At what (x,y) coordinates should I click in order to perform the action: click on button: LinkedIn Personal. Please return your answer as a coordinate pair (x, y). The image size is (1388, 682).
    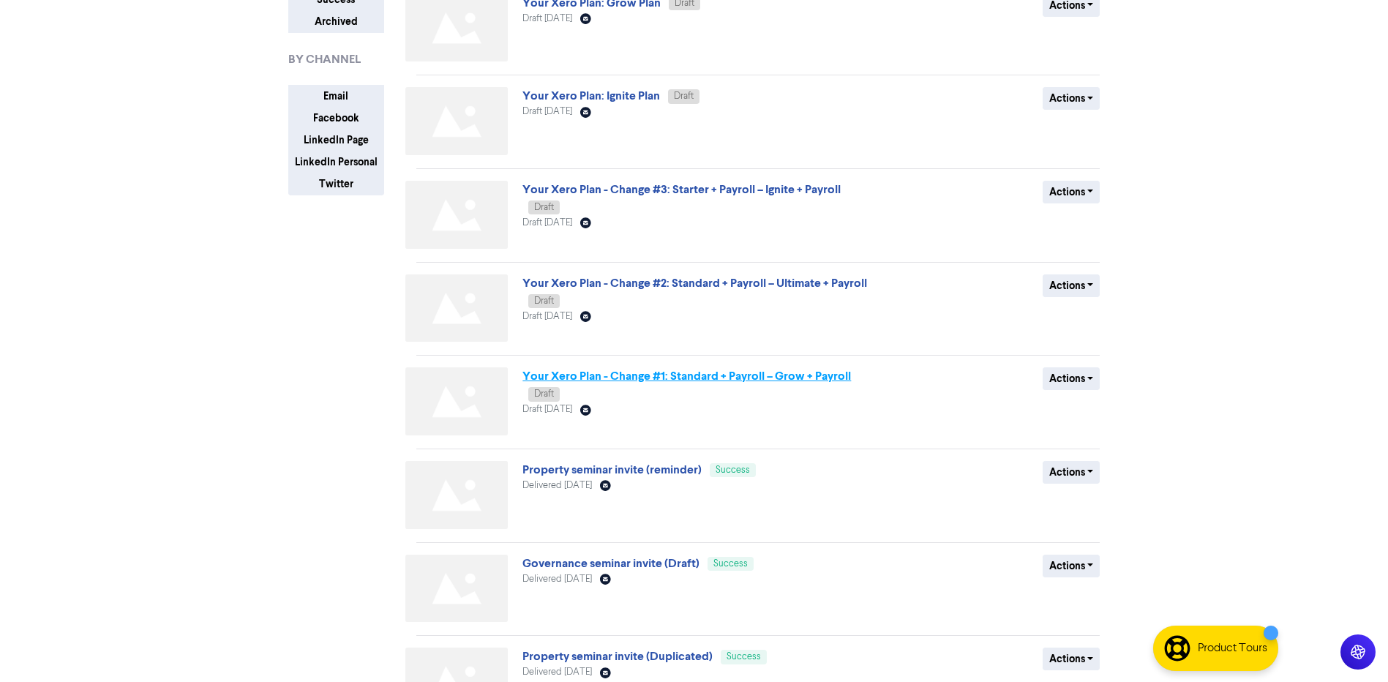
    Looking at the image, I should click on (336, 162).